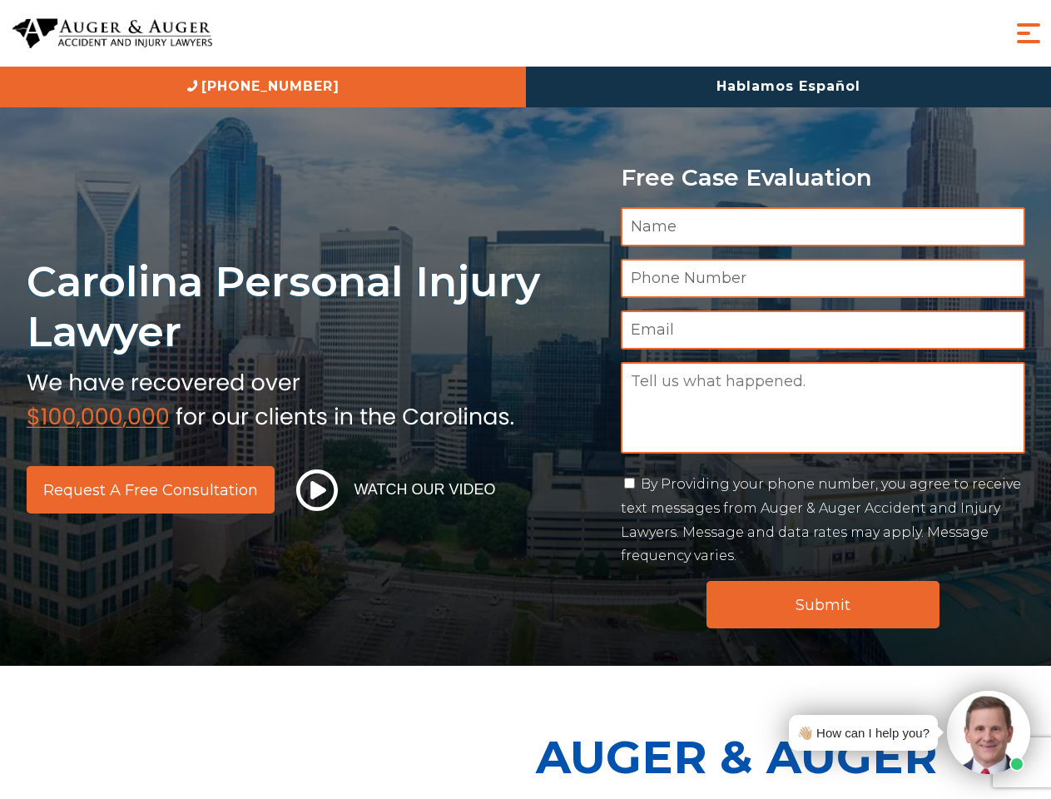  I want to click on button: Watch Our Video, so click(396, 490).